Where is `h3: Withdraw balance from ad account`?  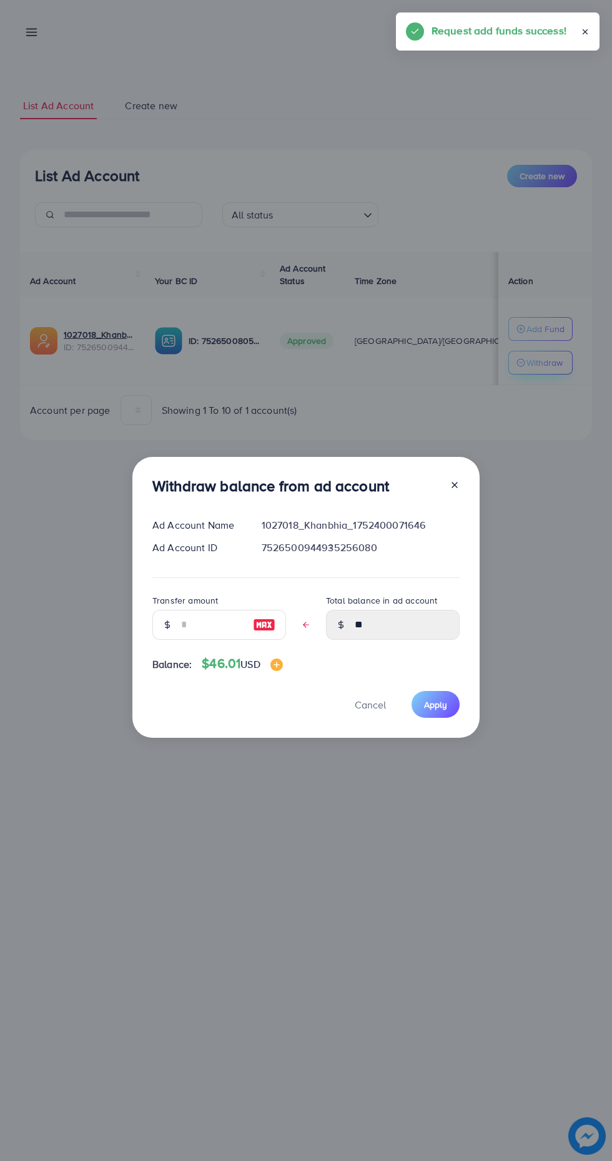
h3: Withdraw balance from ad account is located at coordinates (270, 486).